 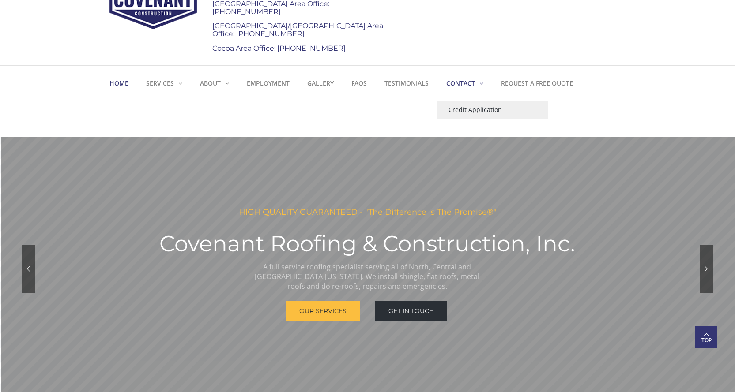 What do you see at coordinates (359, 83) in the screenshot?
I see `a: FAQs` at bounding box center [359, 83].